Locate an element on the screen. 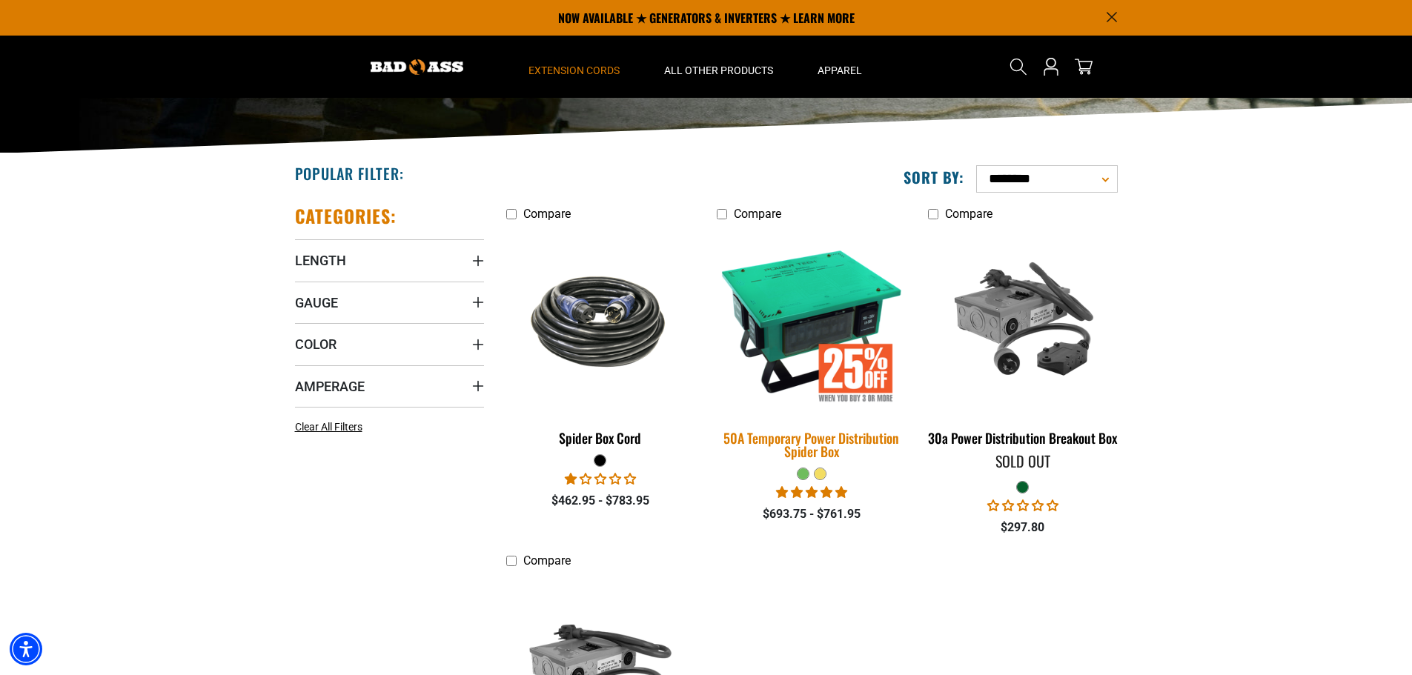  div: $297.80 is located at coordinates (1022, 528).